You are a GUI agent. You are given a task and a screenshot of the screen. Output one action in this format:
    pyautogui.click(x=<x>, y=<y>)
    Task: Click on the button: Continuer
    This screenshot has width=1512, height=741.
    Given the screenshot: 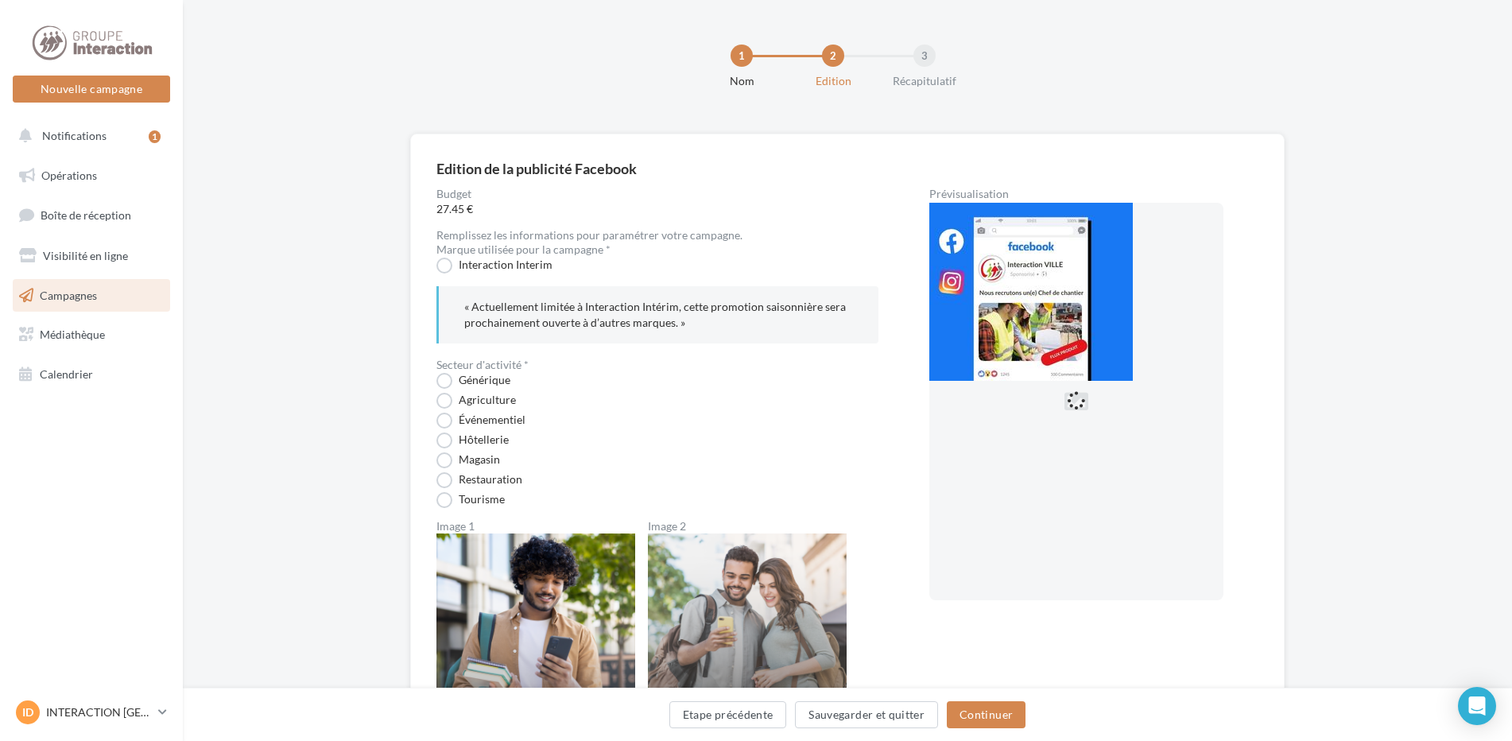 What is the action you would take?
    pyautogui.click(x=986, y=715)
    